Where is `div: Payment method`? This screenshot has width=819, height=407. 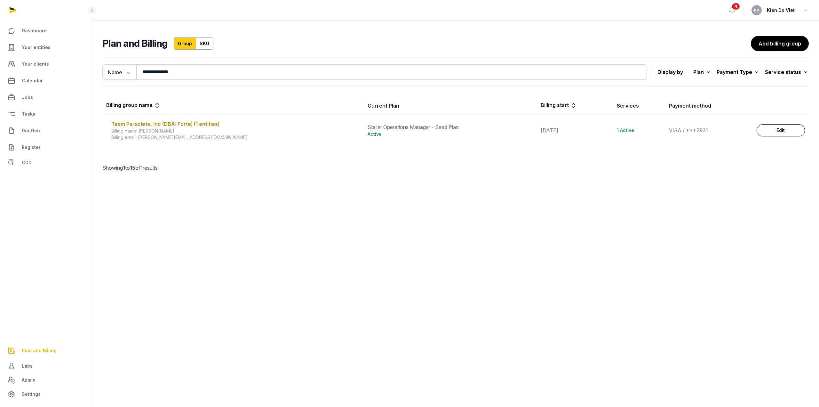 div: Payment method is located at coordinates (690, 106).